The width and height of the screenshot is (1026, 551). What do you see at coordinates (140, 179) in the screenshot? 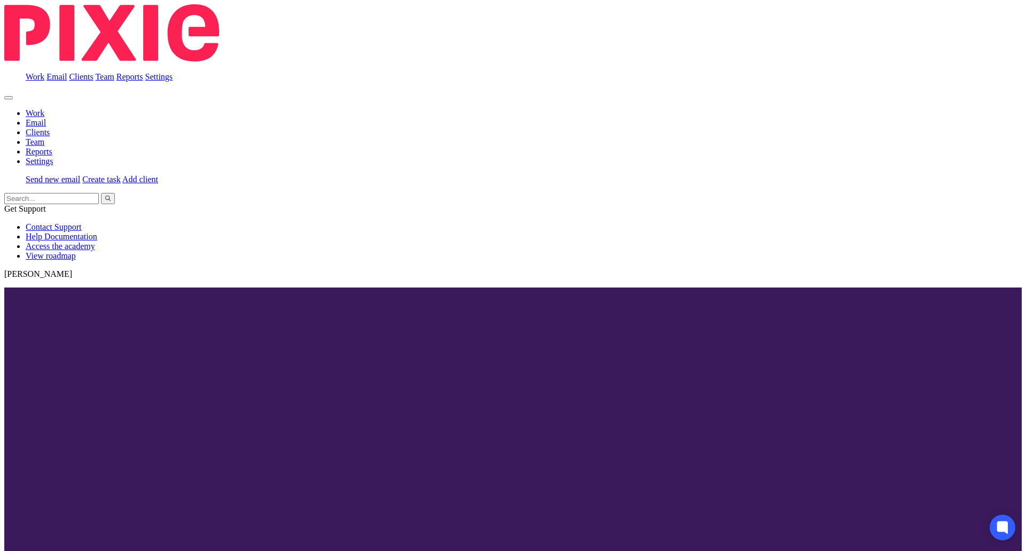
I see `a: Add client` at bounding box center [140, 179].